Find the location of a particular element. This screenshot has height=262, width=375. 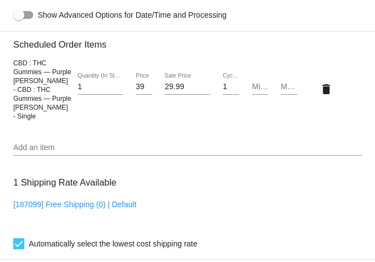

h3: Scheduled Order Items is located at coordinates (187, 40).